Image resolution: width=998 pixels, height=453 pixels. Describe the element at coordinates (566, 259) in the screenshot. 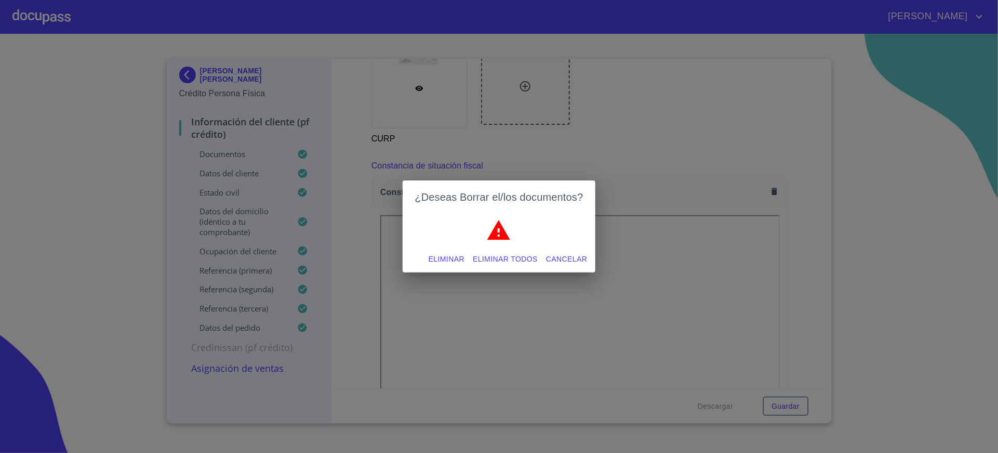

I see `span: Cancelar` at that location.